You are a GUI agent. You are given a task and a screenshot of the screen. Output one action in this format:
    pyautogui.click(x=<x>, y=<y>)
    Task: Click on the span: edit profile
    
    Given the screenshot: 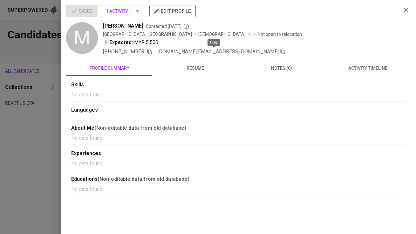 What is the action you would take?
    pyautogui.click(x=172, y=11)
    